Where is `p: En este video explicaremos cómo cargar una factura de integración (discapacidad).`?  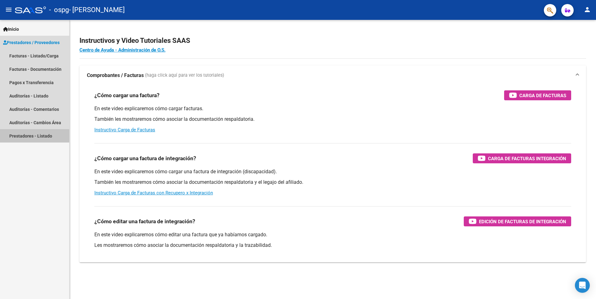
p: En este video explicaremos cómo cargar una factura de integración (discapacidad). is located at coordinates (333, 172).